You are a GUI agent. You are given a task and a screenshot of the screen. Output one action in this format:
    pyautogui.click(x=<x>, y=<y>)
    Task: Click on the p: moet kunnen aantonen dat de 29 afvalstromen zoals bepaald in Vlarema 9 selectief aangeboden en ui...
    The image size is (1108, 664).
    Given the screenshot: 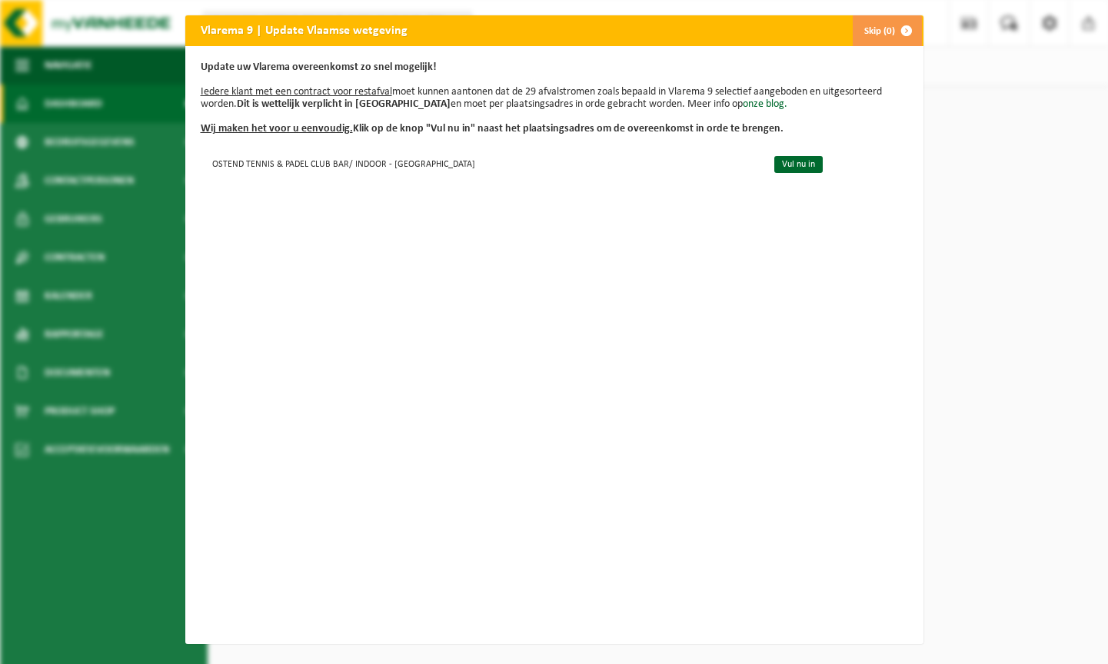 What is the action you would take?
    pyautogui.click(x=554, y=98)
    